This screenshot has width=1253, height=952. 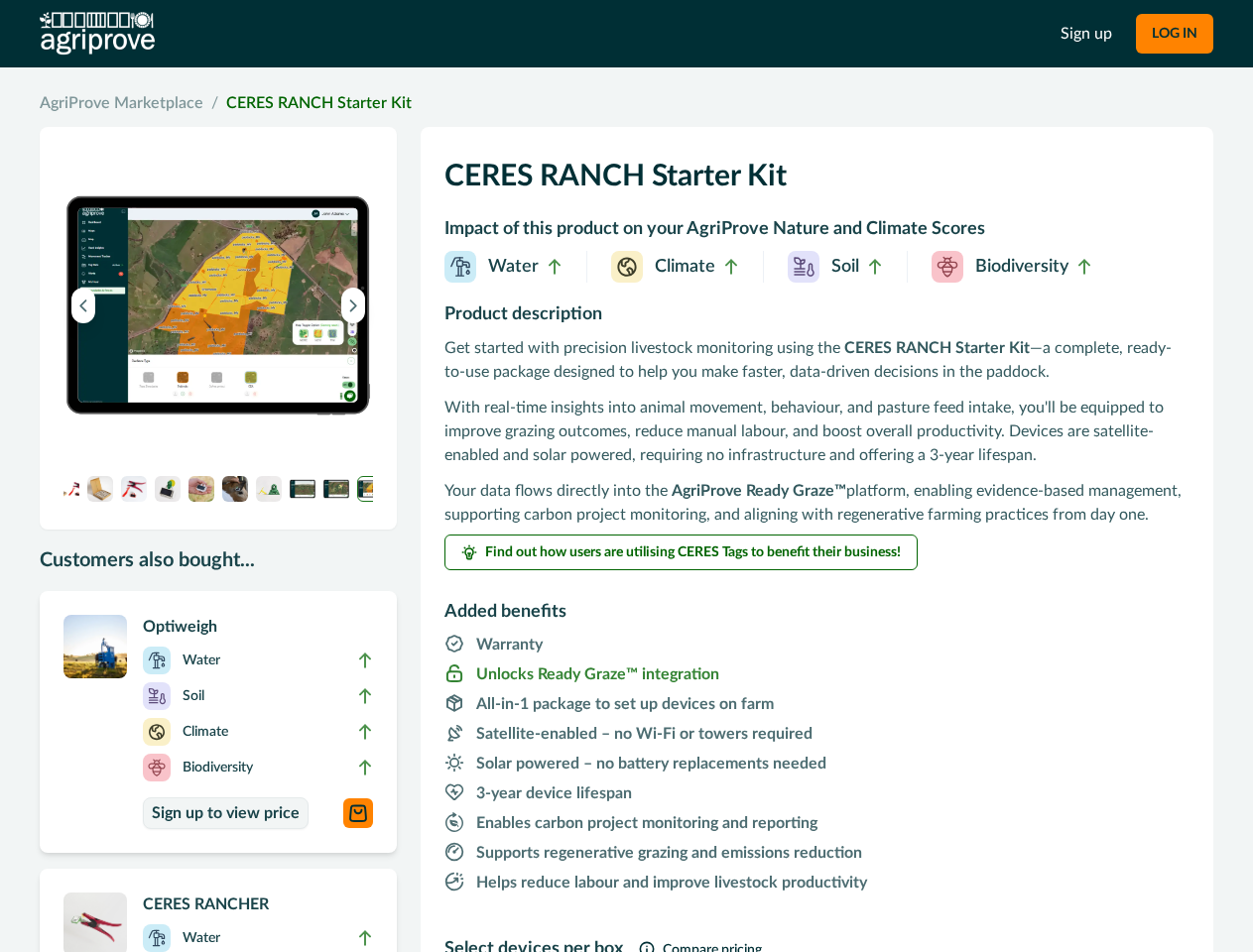 What do you see at coordinates (201, 489) in the screenshot?
I see `img: A hand holding a CERES RANCH device` at bounding box center [201, 489].